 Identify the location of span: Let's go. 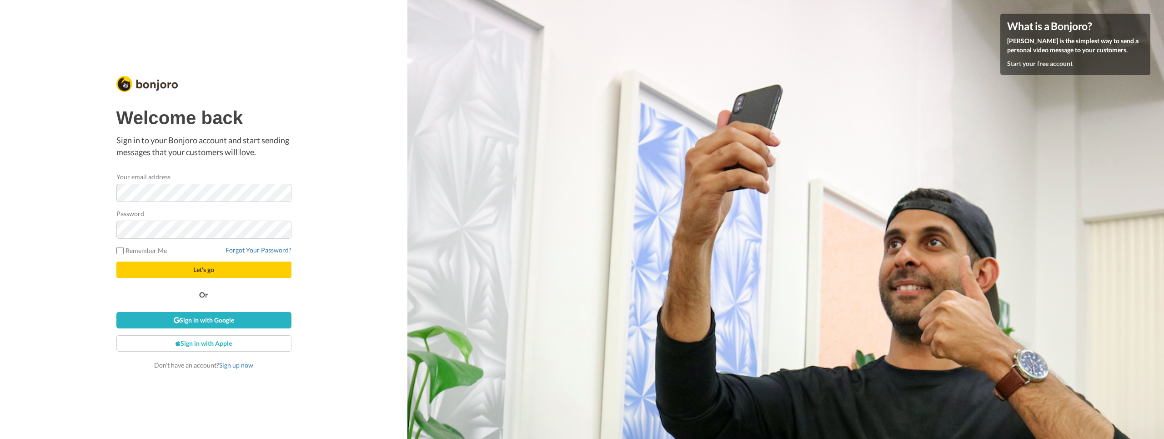
(204, 269).